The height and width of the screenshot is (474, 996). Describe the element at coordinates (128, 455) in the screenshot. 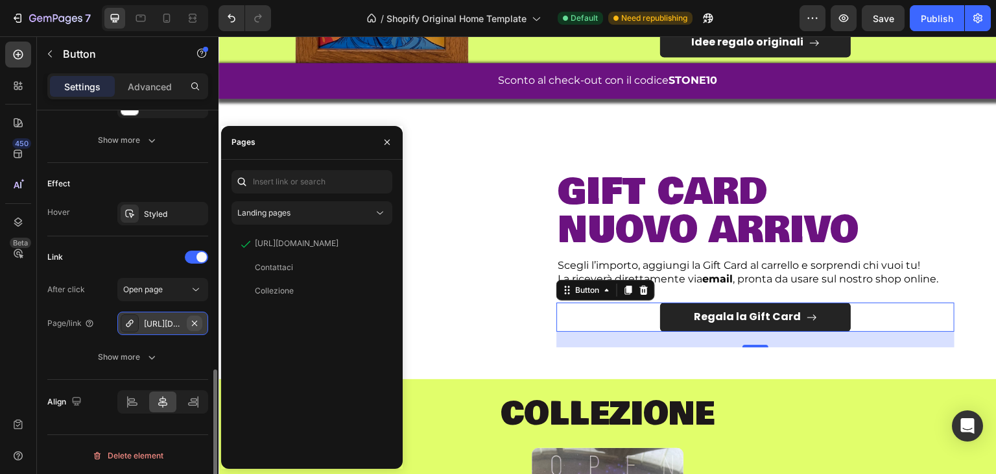

I see `button: Delete element` at that location.